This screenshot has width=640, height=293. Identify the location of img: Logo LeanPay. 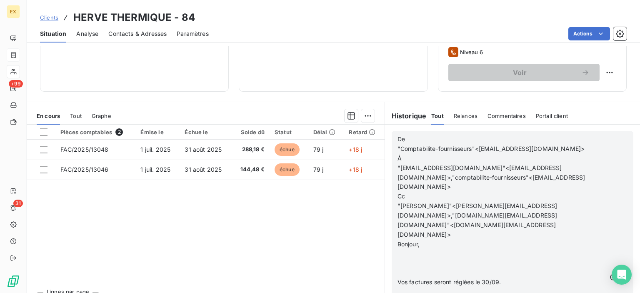
(13, 281).